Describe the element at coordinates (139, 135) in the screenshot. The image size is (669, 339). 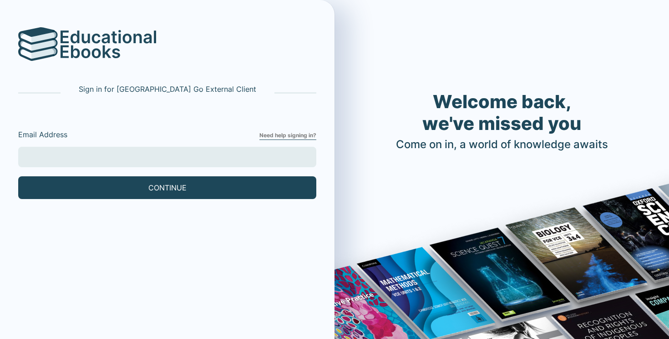
I see `label: Email Address` at that location.